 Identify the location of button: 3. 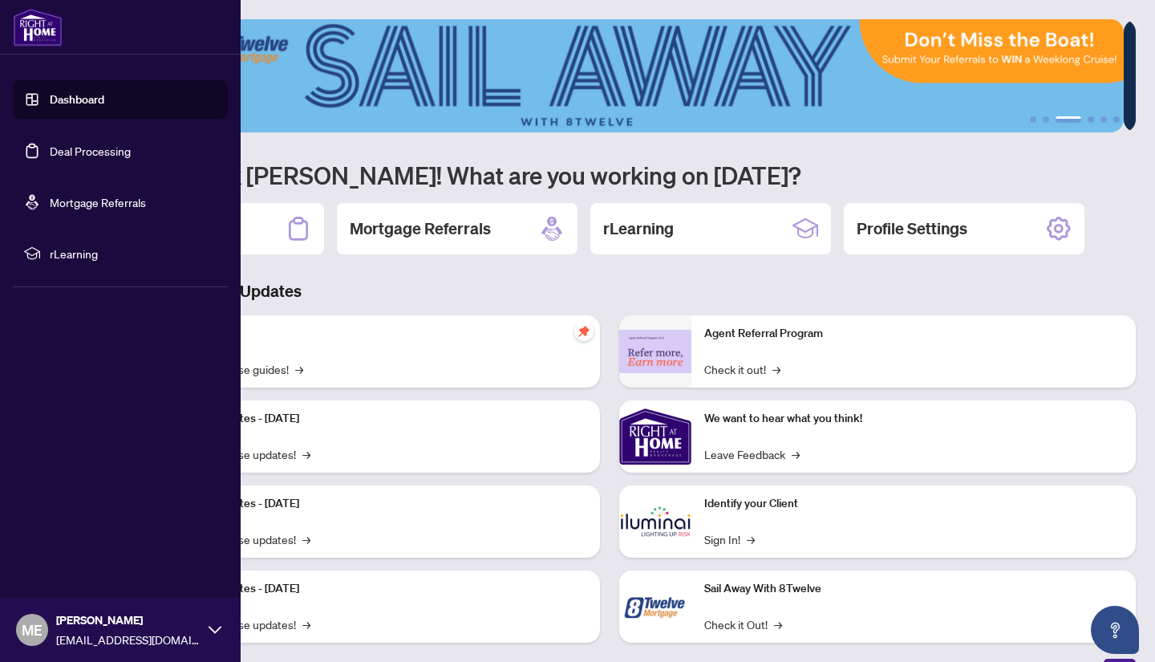
(1068, 119).